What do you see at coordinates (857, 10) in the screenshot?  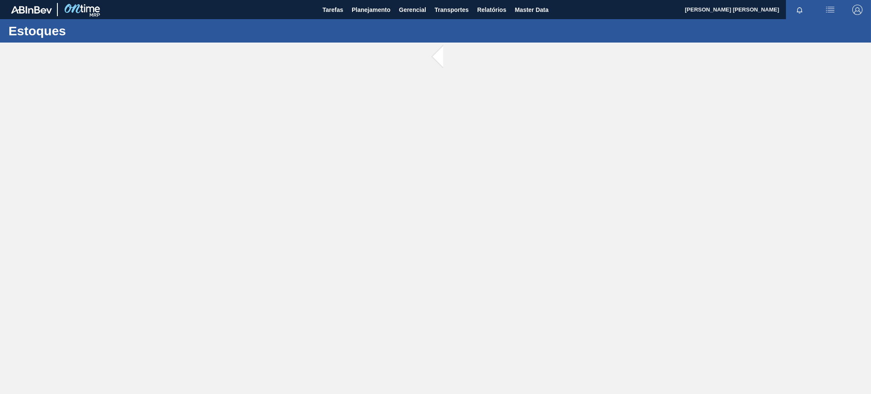 I see `img: Logout` at bounding box center [857, 10].